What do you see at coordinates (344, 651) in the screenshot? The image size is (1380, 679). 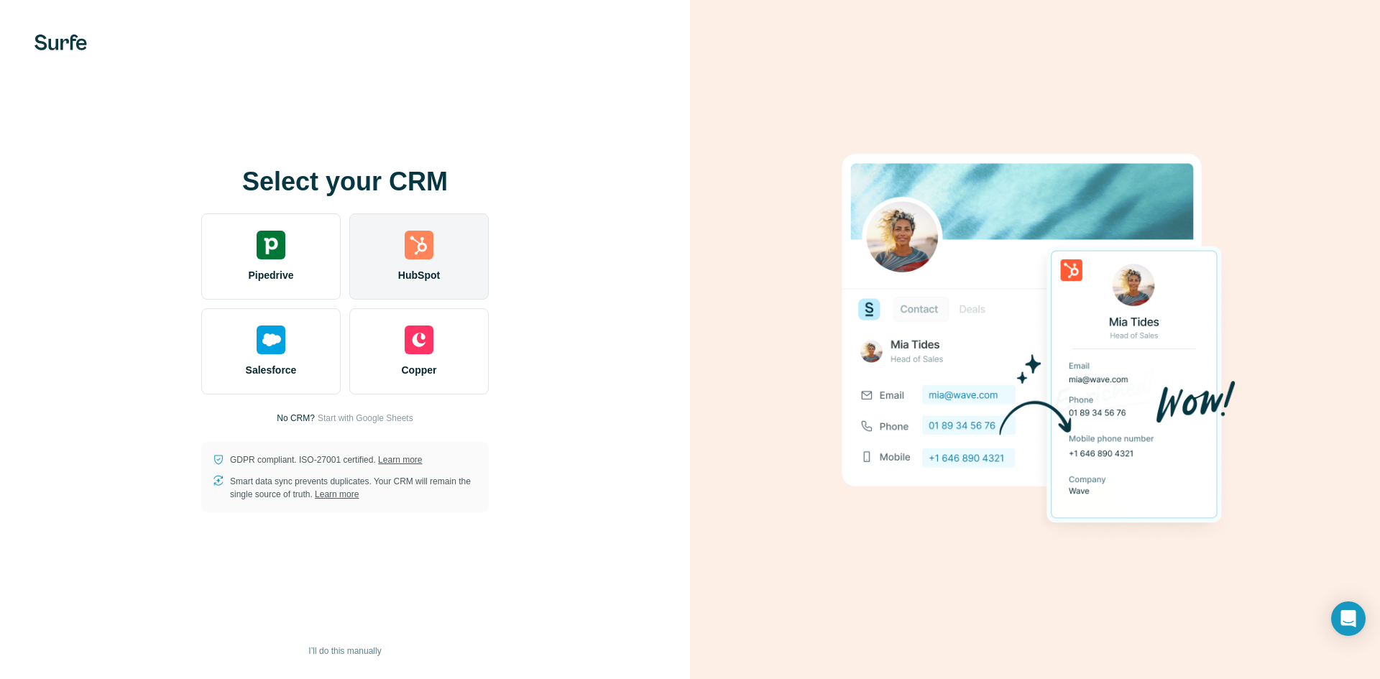 I see `button: I’ll do this manually` at bounding box center [344, 651].